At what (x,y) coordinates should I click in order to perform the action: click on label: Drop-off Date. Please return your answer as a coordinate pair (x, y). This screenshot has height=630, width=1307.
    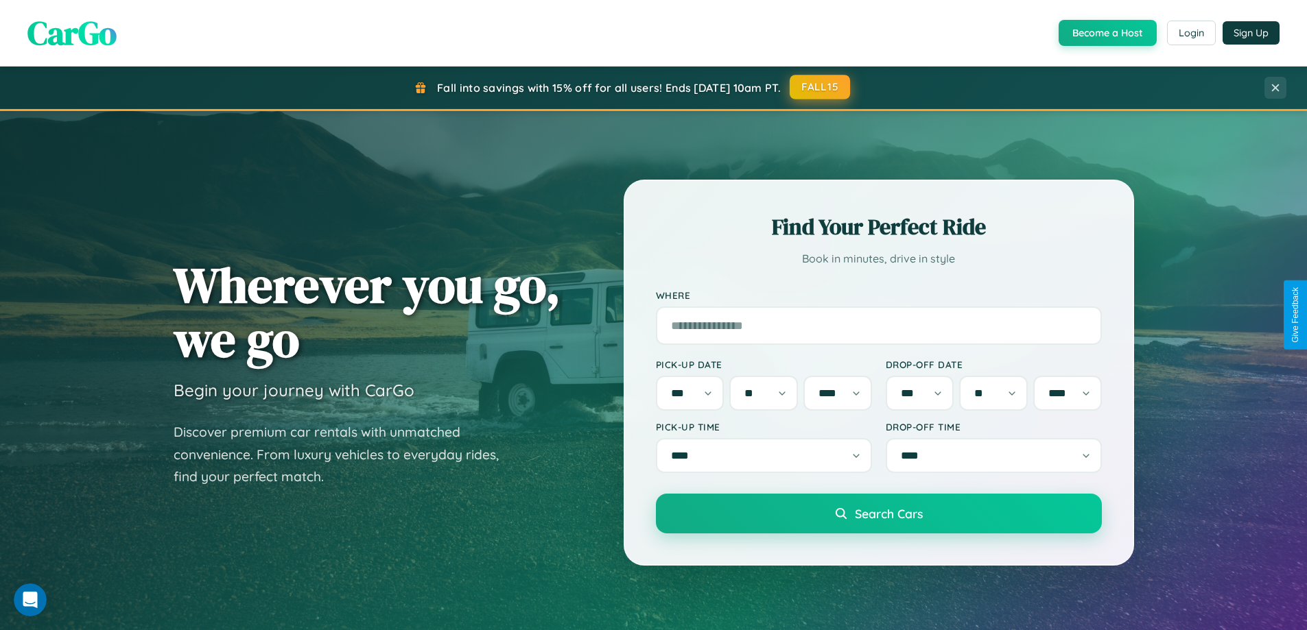
    Looking at the image, I should click on (993, 364).